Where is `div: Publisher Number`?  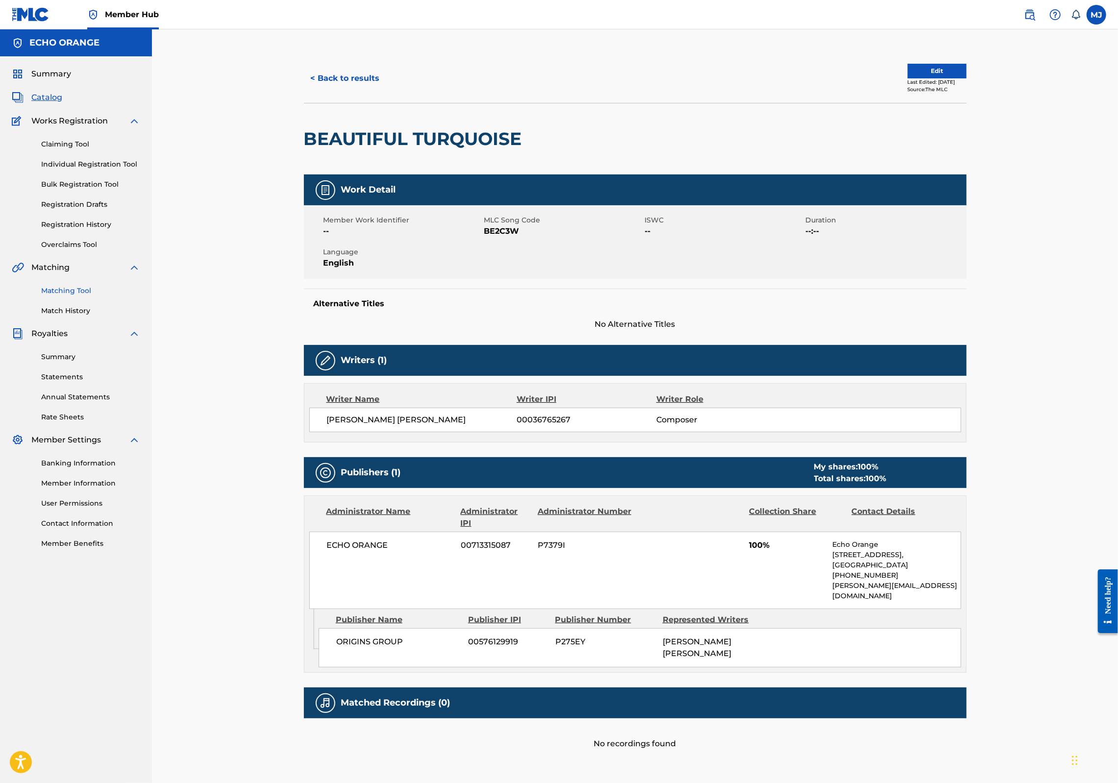 div: Publisher Number is located at coordinates (605, 620).